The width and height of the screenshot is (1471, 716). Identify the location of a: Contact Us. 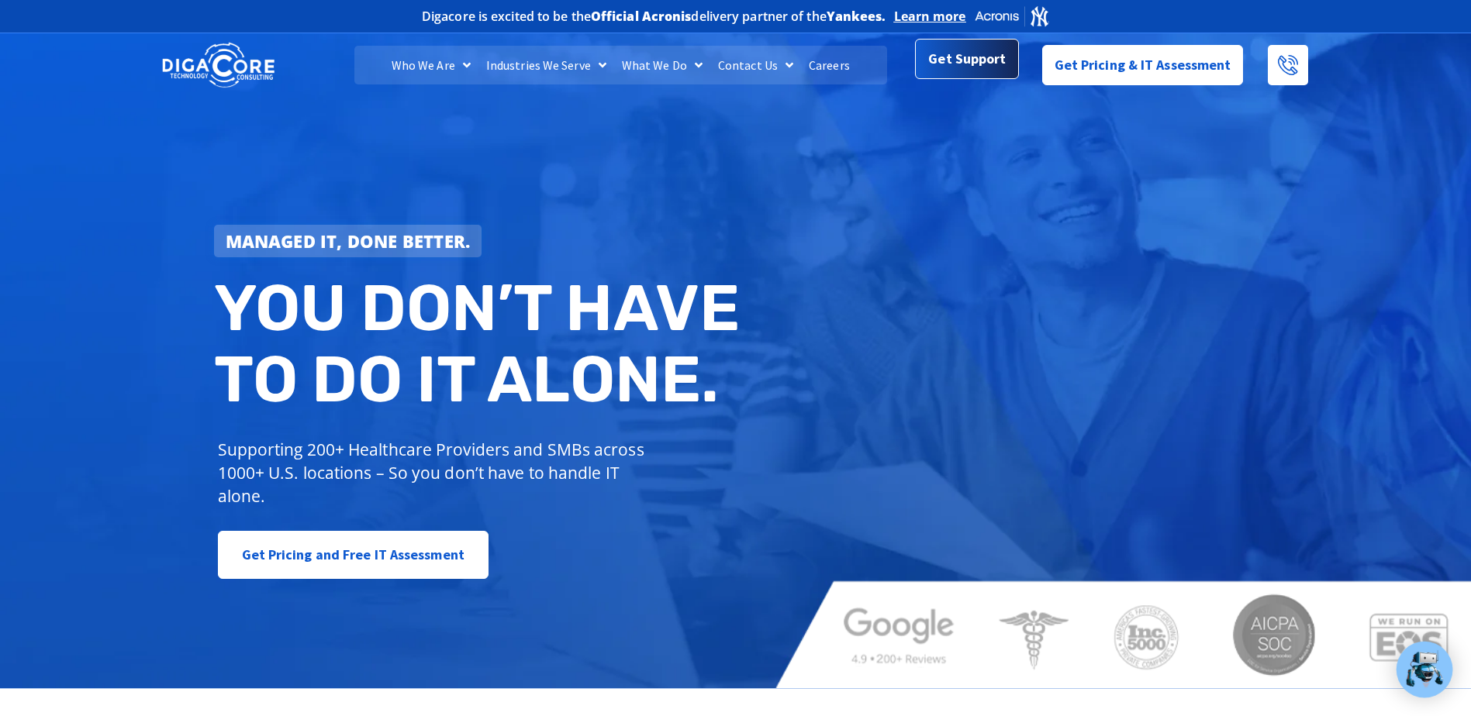
(755, 65).